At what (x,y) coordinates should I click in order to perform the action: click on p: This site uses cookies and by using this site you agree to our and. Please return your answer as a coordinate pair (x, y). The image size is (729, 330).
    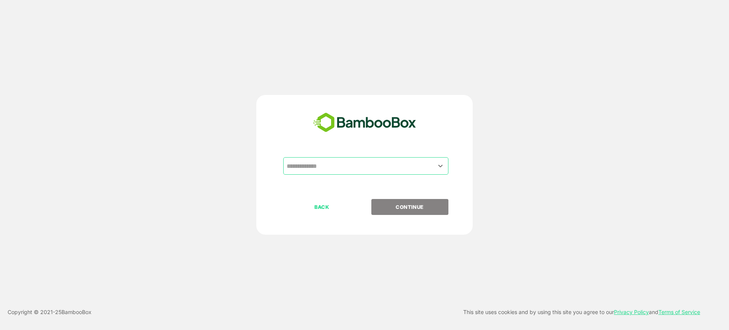
    Looking at the image, I should click on (582, 312).